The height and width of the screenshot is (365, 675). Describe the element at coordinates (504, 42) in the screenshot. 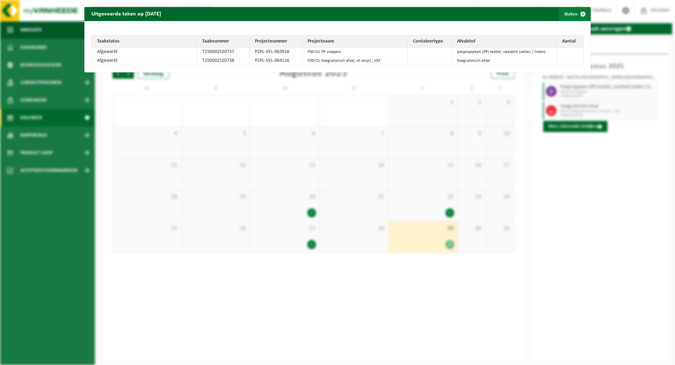

I see `th: Afvalstof` at that location.